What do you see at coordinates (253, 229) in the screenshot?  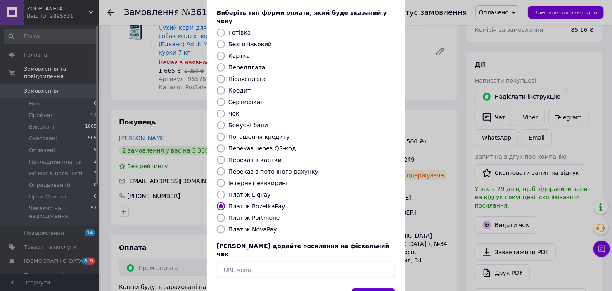 I see `label: Платіж NovaPay` at bounding box center [253, 229].